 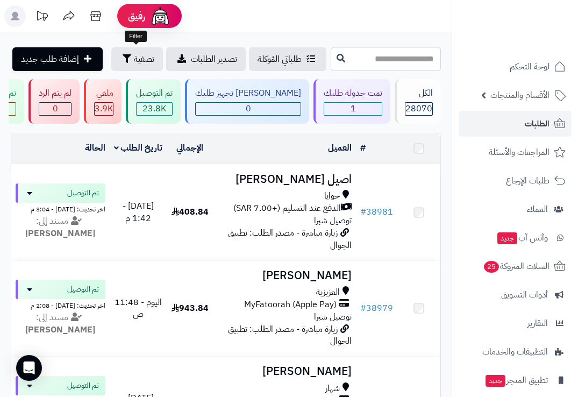 What do you see at coordinates (515, 295) in the screenshot?
I see `a: أدوات التسويق` at bounding box center [515, 295].